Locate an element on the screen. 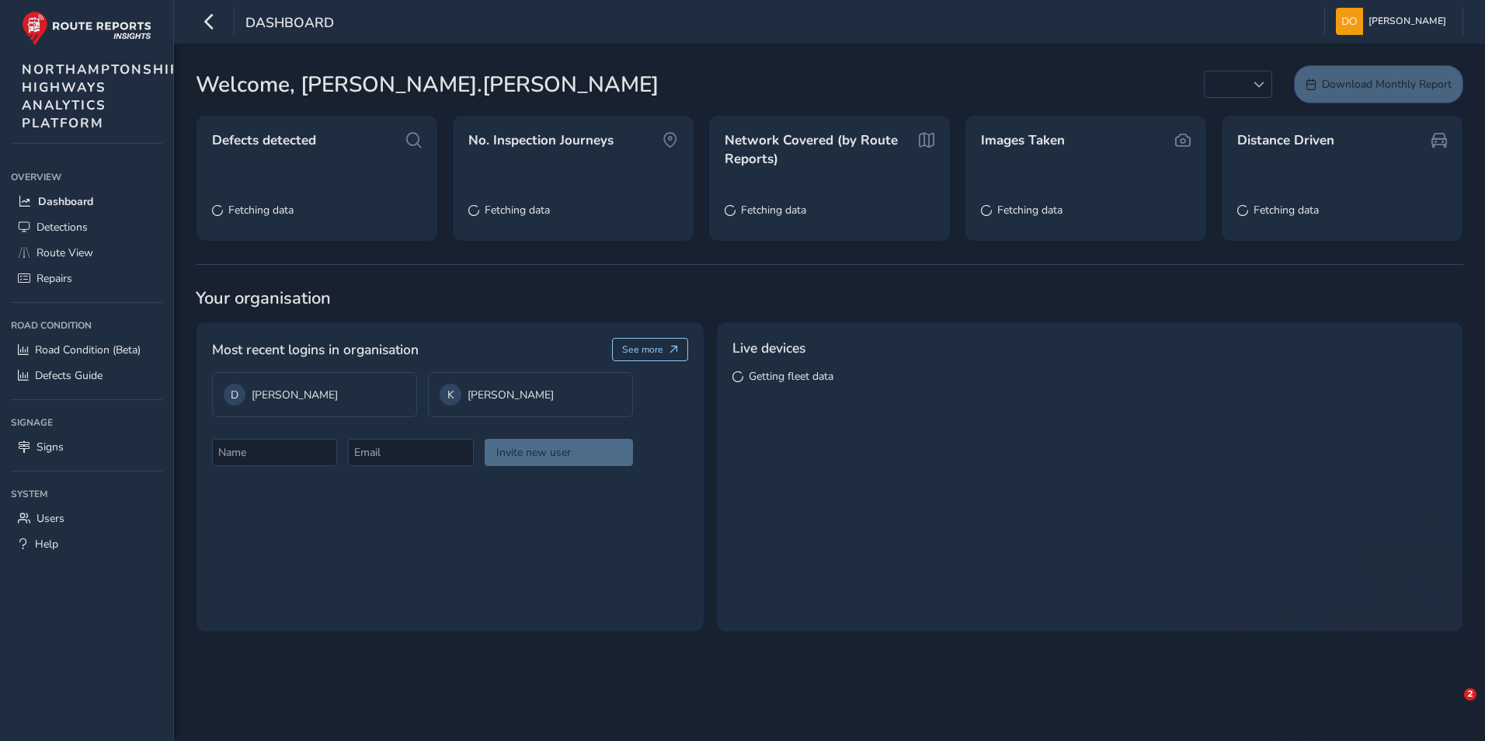 The width and height of the screenshot is (1485, 741). div: System is located at coordinates (86, 494).